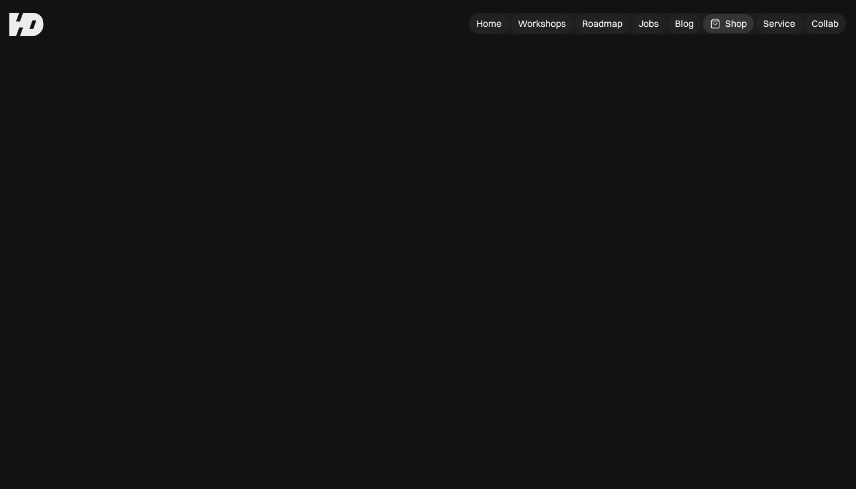 The width and height of the screenshot is (856, 489). What do you see at coordinates (728, 23) in the screenshot?
I see `a: Shop` at bounding box center [728, 23].